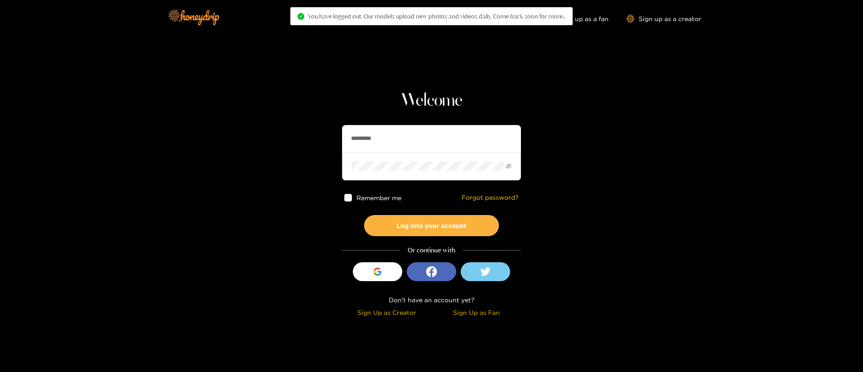 This screenshot has width=863, height=372. What do you see at coordinates (431, 250) in the screenshot?
I see `div: Or continue with` at bounding box center [431, 250].